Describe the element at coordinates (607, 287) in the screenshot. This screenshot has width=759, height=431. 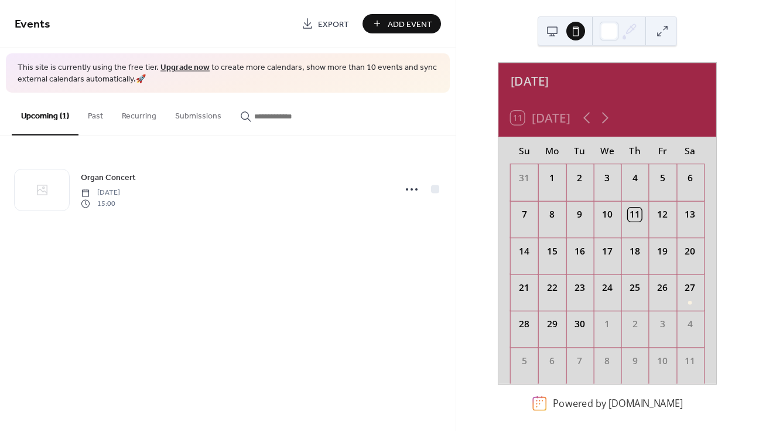
I see `div: 24` at that location.